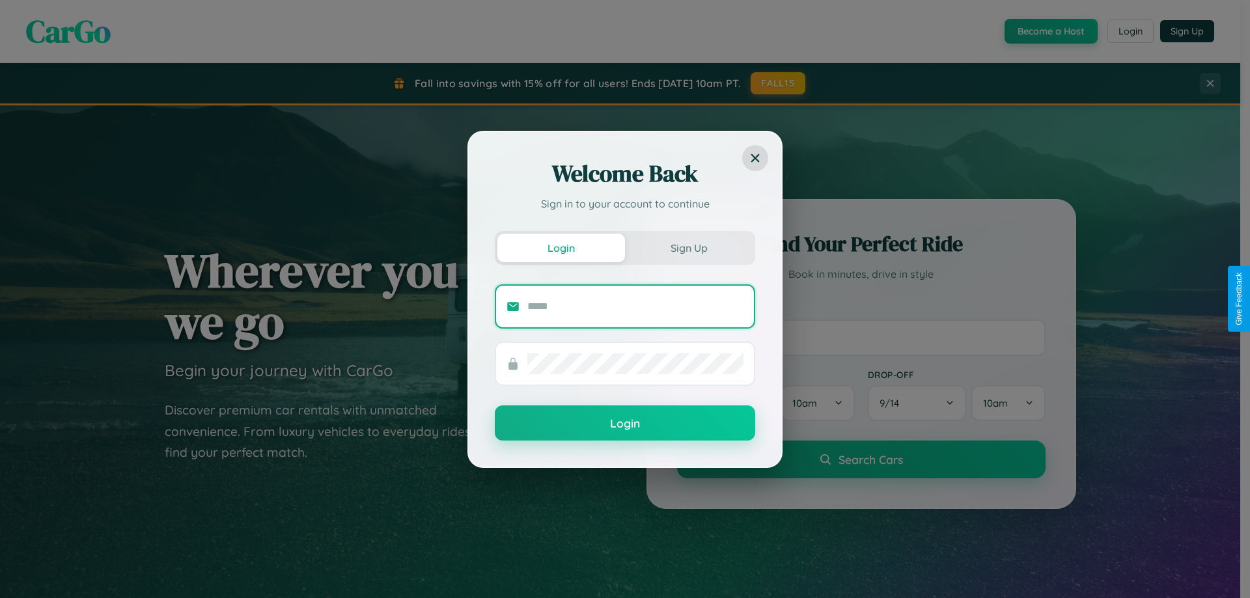 The width and height of the screenshot is (1250, 598). Describe the element at coordinates (625, 204) in the screenshot. I see `p: Sign in to your account to continue` at that location.